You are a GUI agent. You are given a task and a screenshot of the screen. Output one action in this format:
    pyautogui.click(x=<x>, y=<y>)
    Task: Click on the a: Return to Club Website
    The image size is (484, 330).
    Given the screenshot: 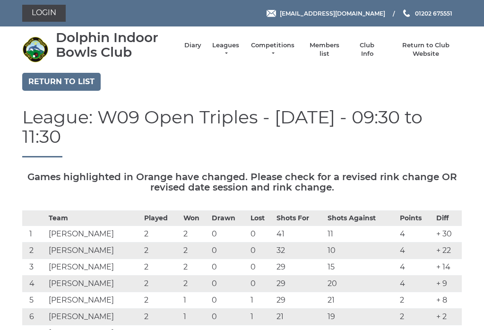 What is the action you would take?
    pyautogui.click(x=426, y=50)
    